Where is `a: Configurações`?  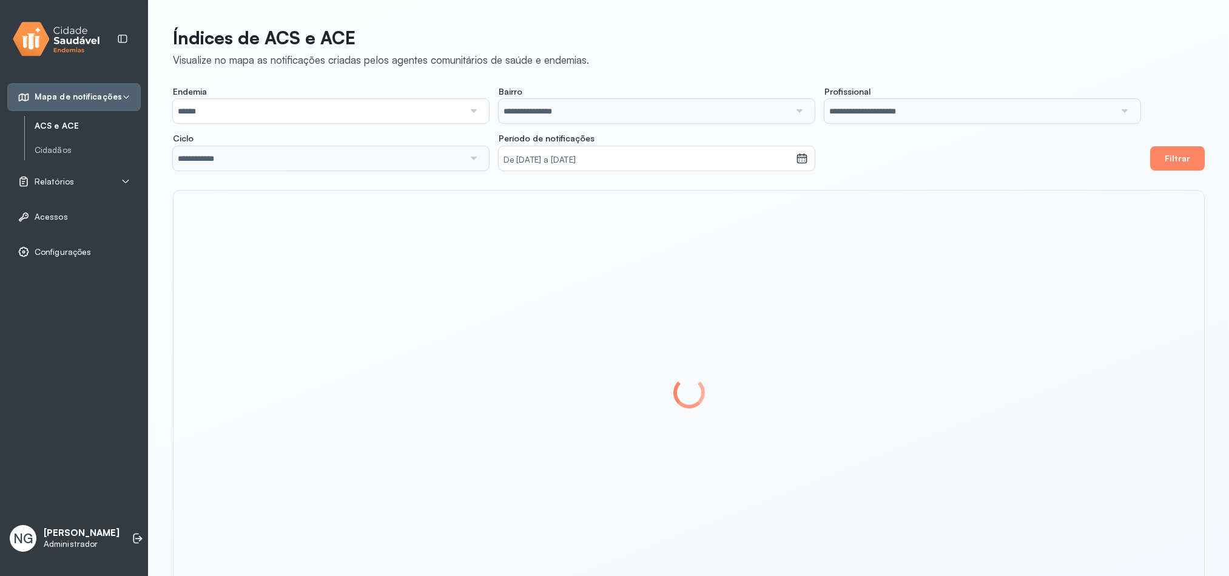 a: Configurações is located at coordinates (74, 252).